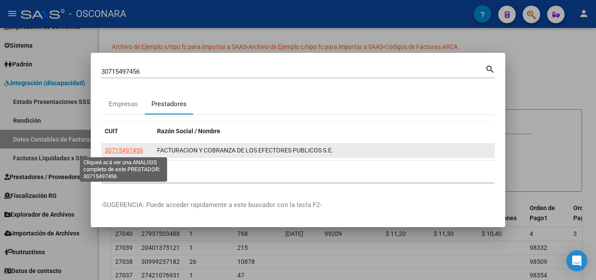 The height and width of the screenshot is (280, 596). I want to click on p: -SUGERENCIA: Puede acceder rapidamente a este buscador con la tecla F2-, so click(298, 205).